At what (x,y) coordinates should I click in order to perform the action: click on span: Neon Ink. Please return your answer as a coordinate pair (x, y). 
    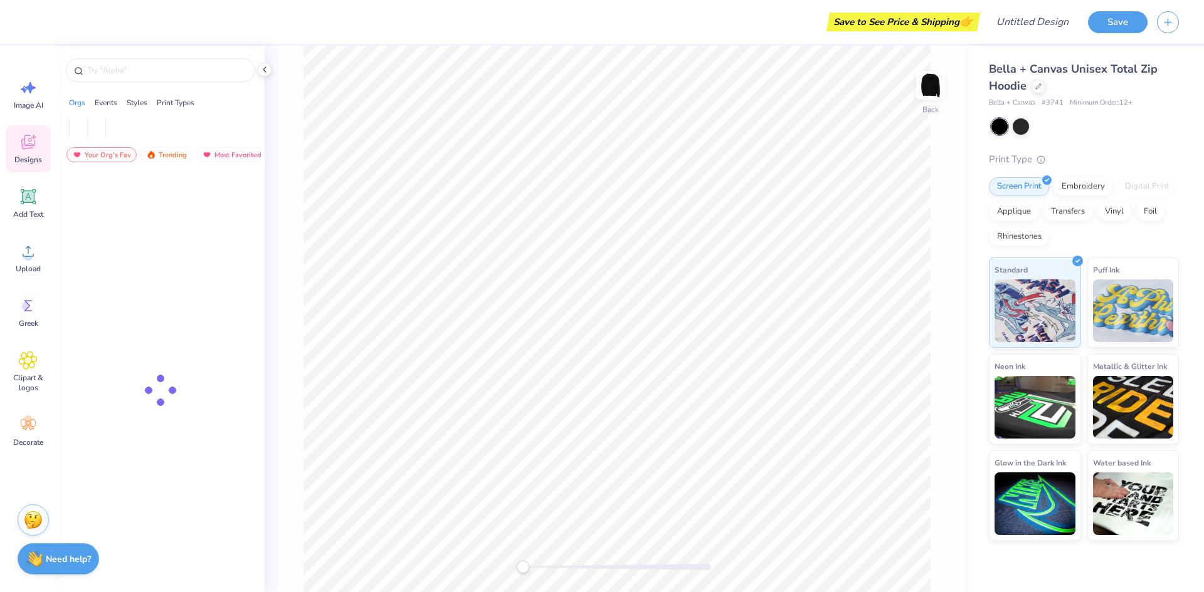
    Looking at the image, I should click on (1009, 366).